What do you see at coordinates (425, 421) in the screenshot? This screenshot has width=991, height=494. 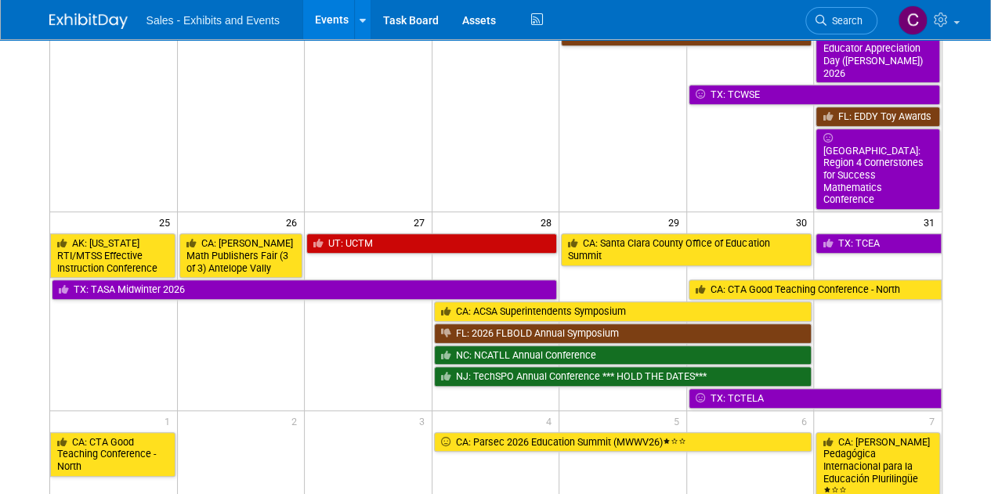 I see `span: 3` at bounding box center [425, 421].